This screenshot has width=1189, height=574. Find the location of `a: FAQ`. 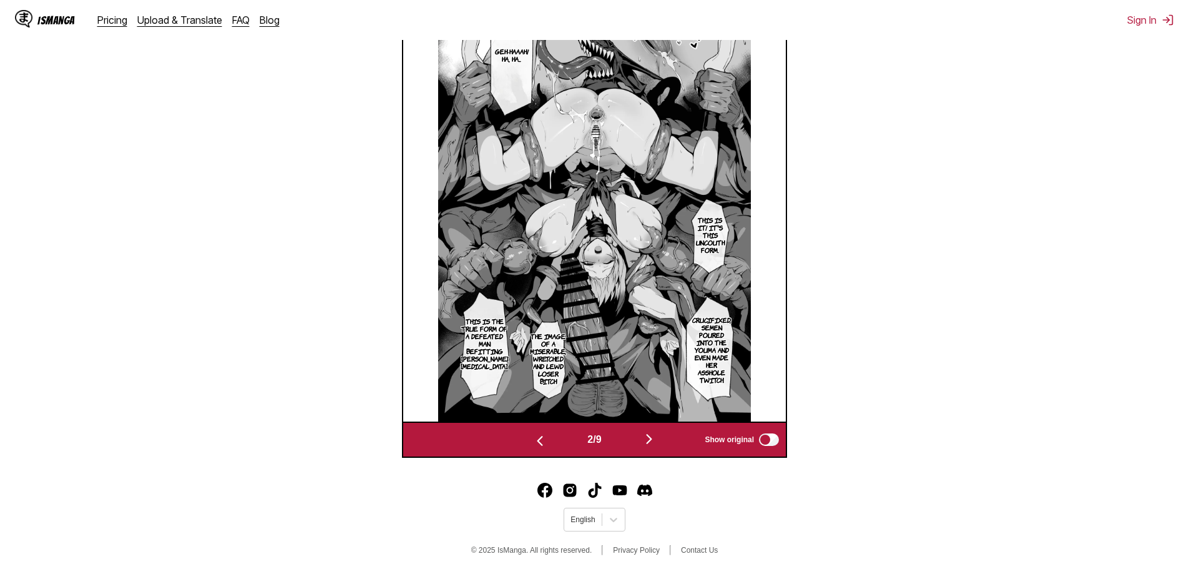

a: FAQ is located at coordinates (241, 20).